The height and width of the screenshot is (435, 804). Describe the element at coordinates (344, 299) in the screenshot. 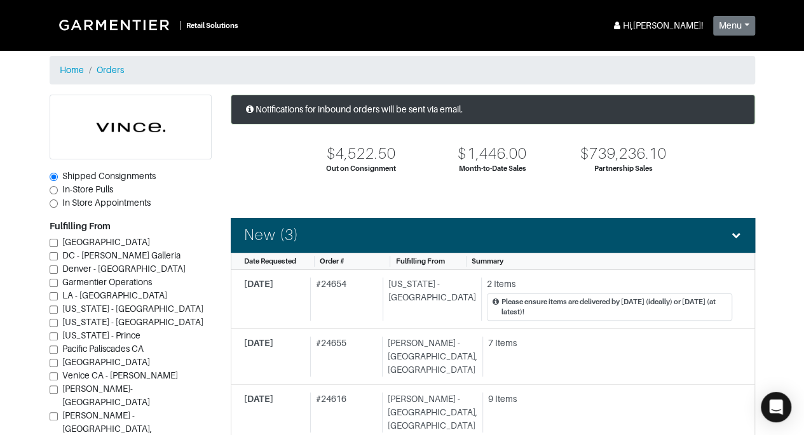

I see `div: # 24654` at that location.